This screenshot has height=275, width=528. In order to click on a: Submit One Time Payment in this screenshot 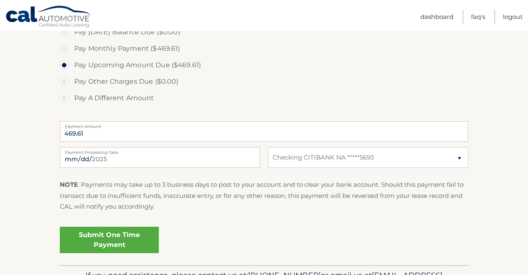, I will do `click(109, 240)`.